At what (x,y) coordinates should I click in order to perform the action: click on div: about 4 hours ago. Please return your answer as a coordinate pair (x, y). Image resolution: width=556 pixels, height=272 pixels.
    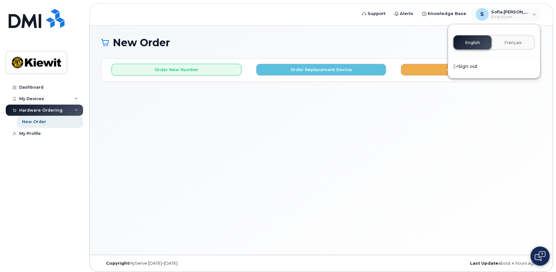
    Looking at the image, I should click on (467, 264).